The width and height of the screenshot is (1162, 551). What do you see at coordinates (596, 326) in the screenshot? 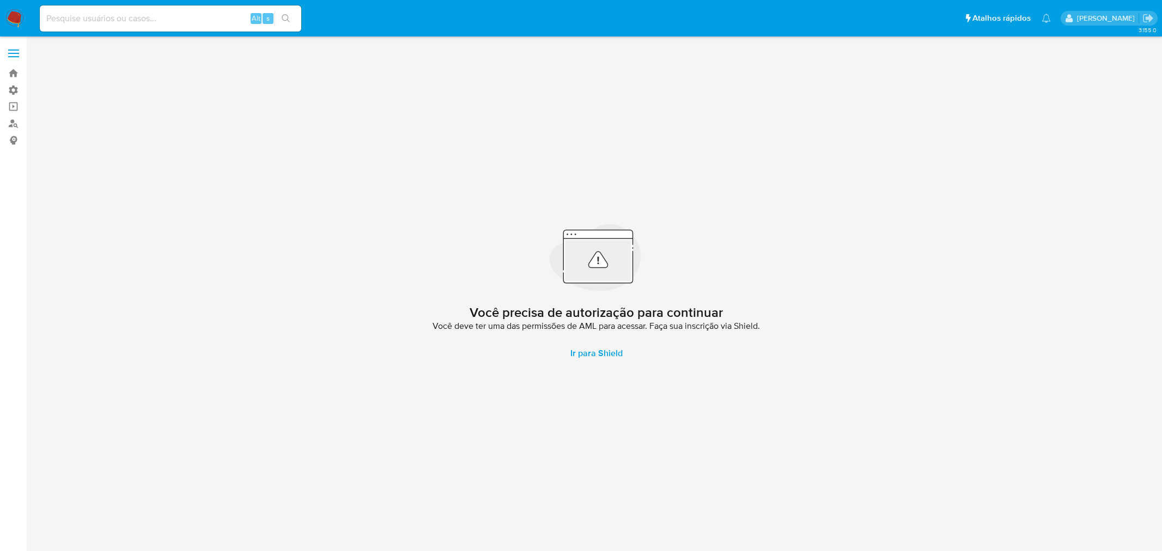
I see `span: Você deve ter uma das permissões de AML para acessar. Faça sua inscrição via Shield.` at bounding box center [596, 326].